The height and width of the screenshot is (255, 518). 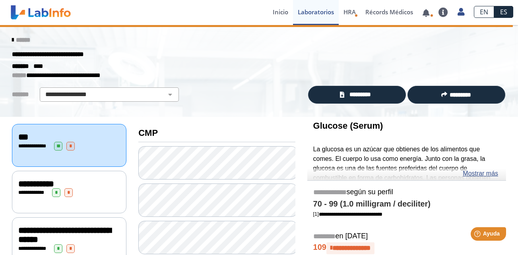 I want to click on p: La glucosa es un azúcar que obtienes de los alimentos que comes. El cuerpo lo usa como energía. J..., so click(x=407, y=187).